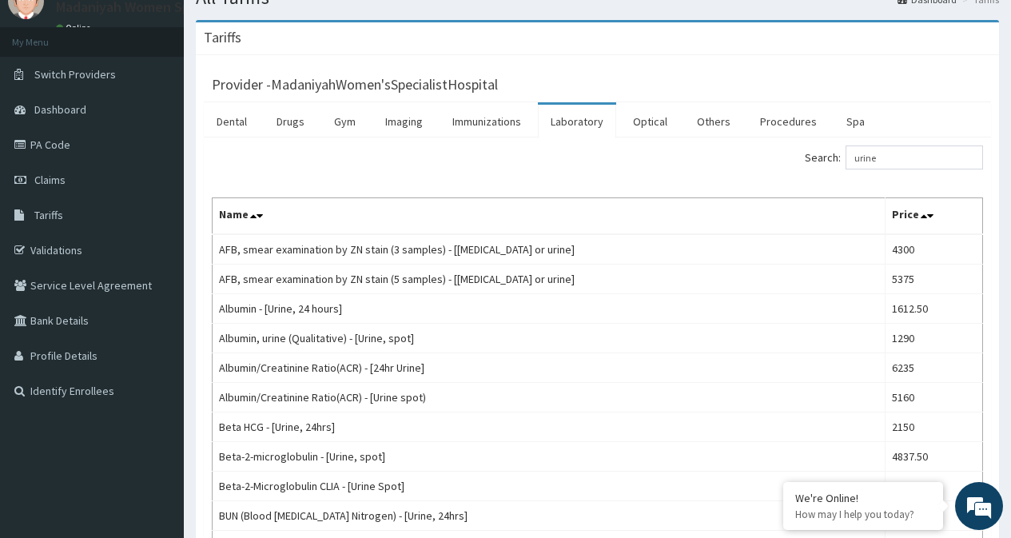  What do you see at coordinates (549, 456) in the screenshot?
I see `td: Beta-2-microglobulin - [Urine, spot]` at bounding box center [549, 456].